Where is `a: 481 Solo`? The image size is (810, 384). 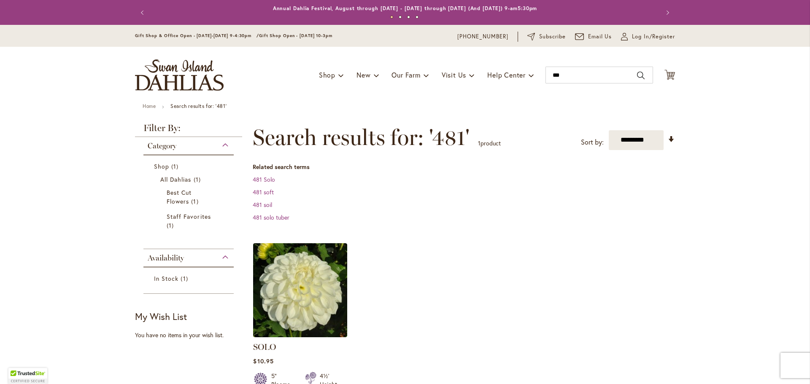
a: 481 Solo is located at coordinates (264, 179).